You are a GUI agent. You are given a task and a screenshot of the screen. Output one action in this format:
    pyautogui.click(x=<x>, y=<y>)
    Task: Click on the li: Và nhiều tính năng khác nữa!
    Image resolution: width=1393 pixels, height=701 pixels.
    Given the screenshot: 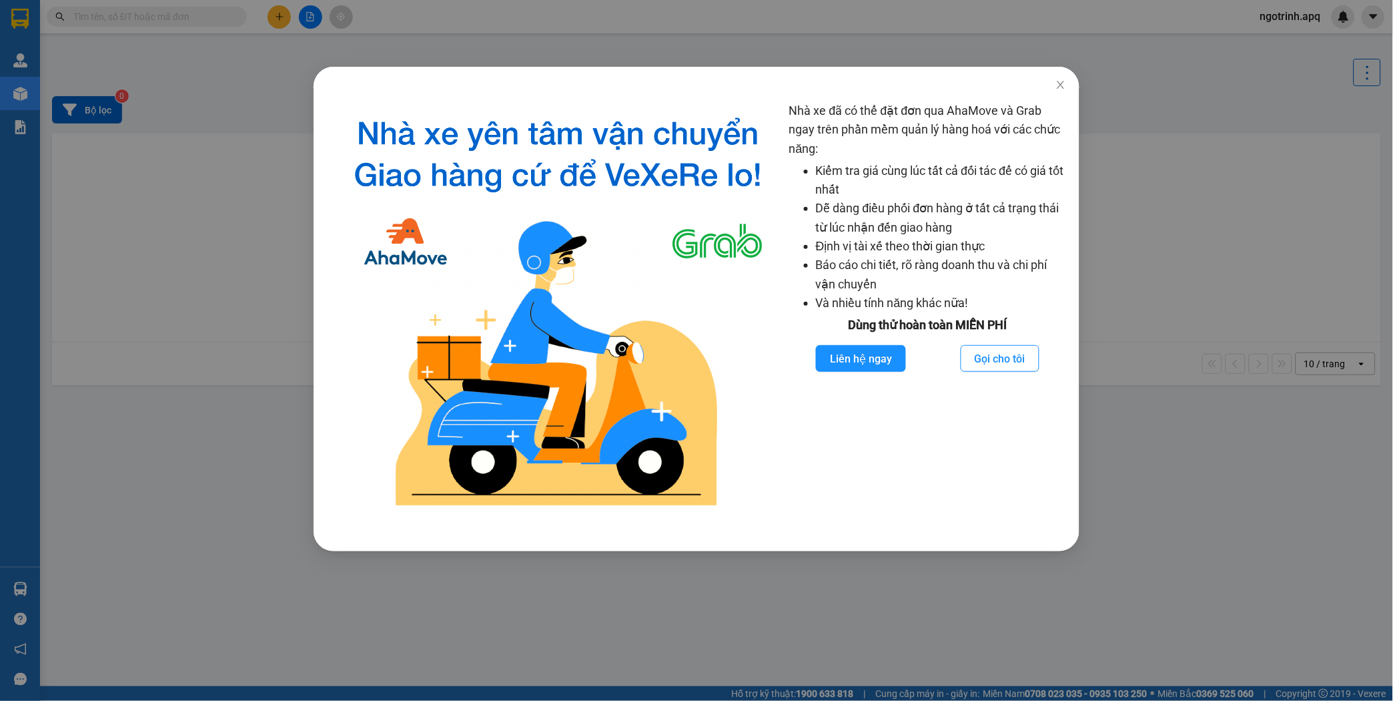 What is the action you would take?
    pyautogui.click(x=942, y=303)
    